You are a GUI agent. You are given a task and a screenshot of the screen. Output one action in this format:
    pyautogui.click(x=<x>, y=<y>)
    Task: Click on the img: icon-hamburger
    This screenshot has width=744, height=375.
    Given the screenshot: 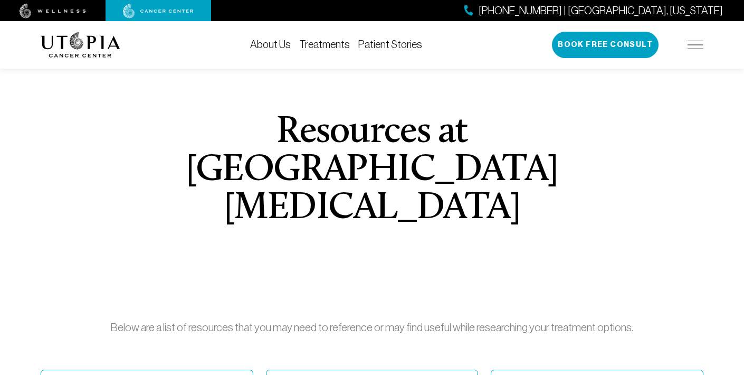 What is the action you would take?
    pyautogui.click(x=696, y=45)
    